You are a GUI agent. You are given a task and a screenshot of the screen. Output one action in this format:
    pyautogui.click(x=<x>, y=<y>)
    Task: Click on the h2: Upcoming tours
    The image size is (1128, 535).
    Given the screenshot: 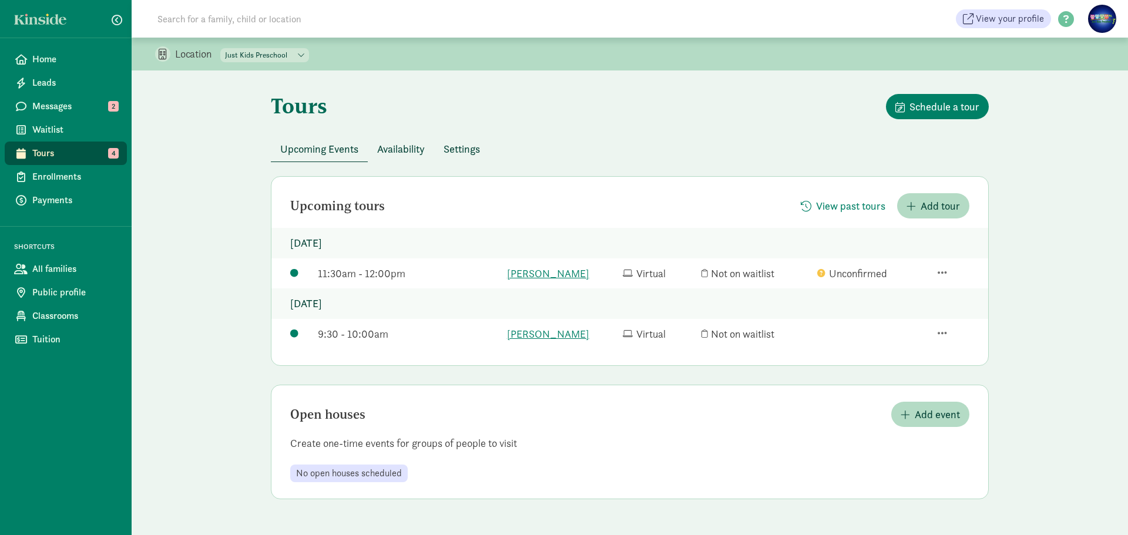 What is the action you would take?
    pyautogui.click(x=337, y=206)
    